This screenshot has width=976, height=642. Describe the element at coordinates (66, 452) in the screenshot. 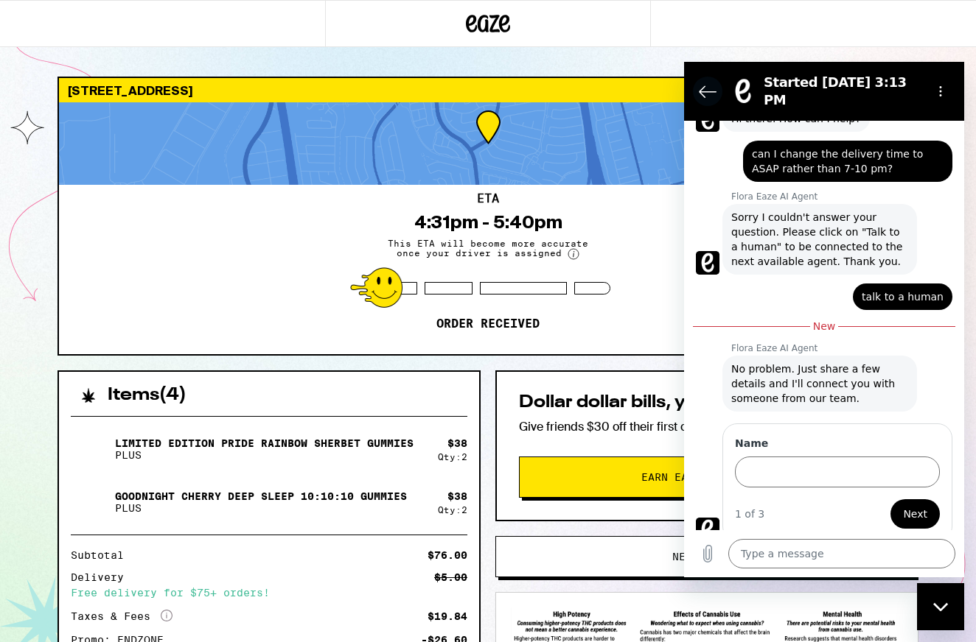

I see `div: 1 of 3` at that location.